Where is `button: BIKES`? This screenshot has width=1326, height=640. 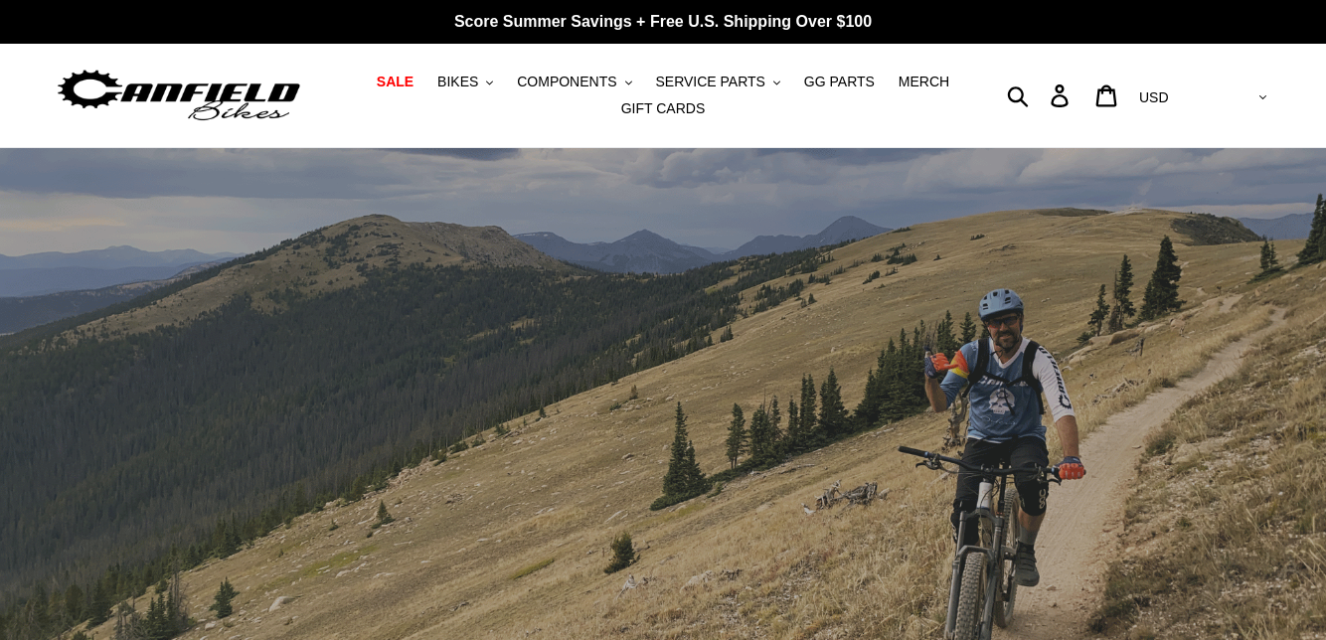 button: BIKES is located at coordinates (465, 82).